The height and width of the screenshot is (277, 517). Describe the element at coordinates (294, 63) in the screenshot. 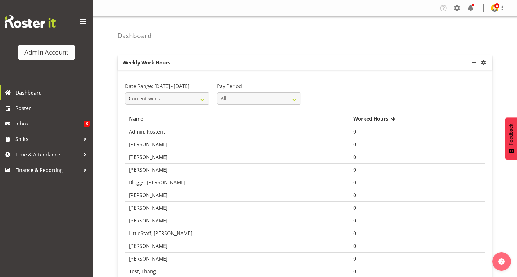

I see `p: Weekly Work Hours` at that location.